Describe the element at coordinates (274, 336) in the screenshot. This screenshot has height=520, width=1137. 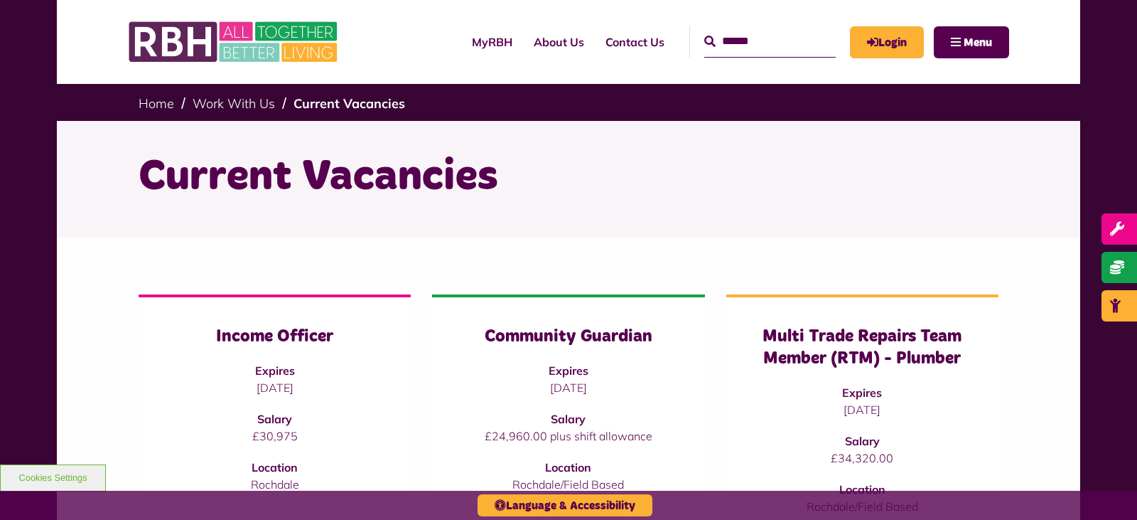
I see `h3: Income Officer` at that location.